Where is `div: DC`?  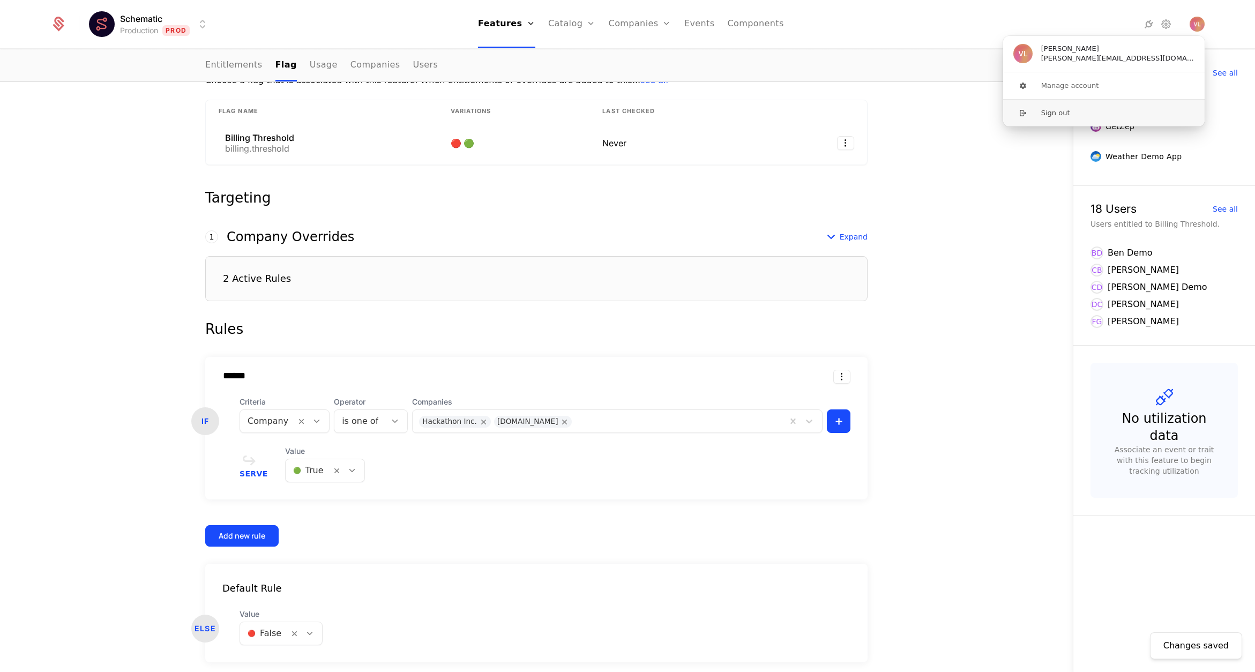
div: DC is located at coordinates (1097, 304).